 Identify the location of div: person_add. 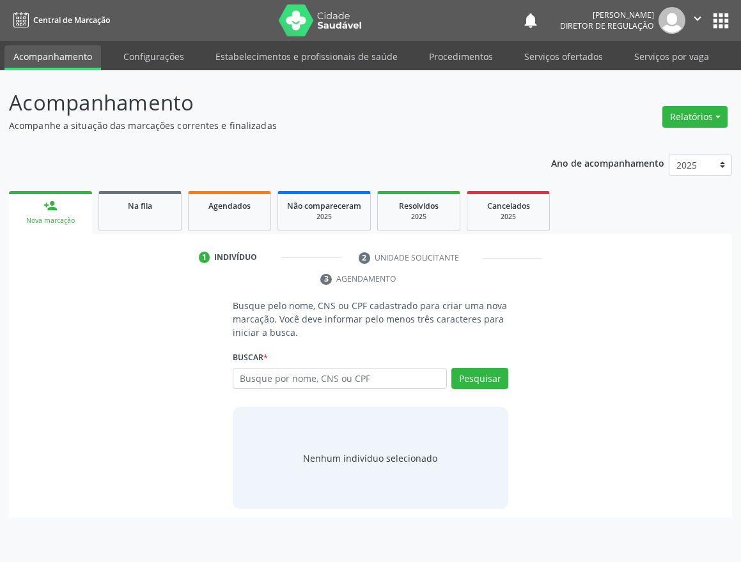
(50, 206).